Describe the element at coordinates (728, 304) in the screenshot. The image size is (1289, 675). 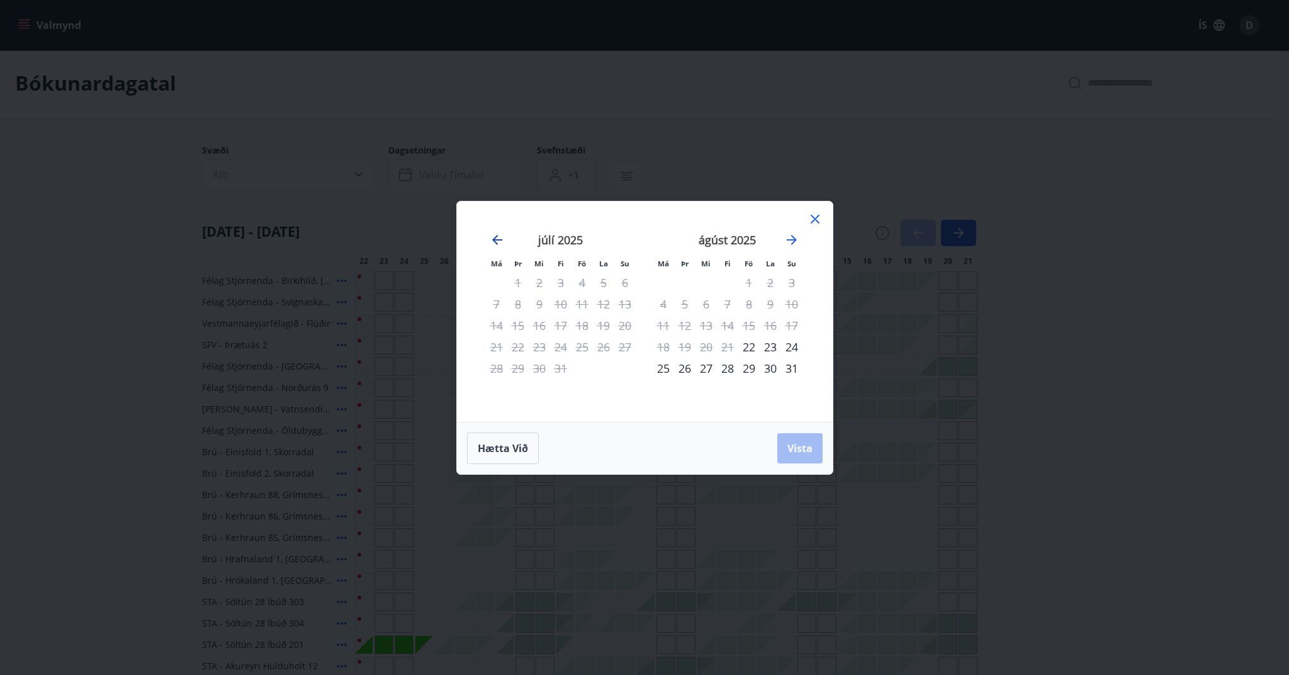
I see `td: Not available. fimmtudagur, 7. ágúst 2025` at that location.